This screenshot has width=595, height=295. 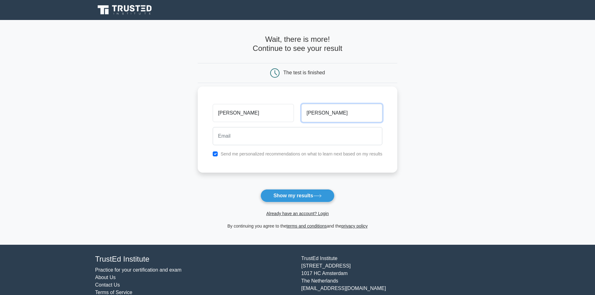 I want to click on a: privacy policy, so click(x=354, y=226).